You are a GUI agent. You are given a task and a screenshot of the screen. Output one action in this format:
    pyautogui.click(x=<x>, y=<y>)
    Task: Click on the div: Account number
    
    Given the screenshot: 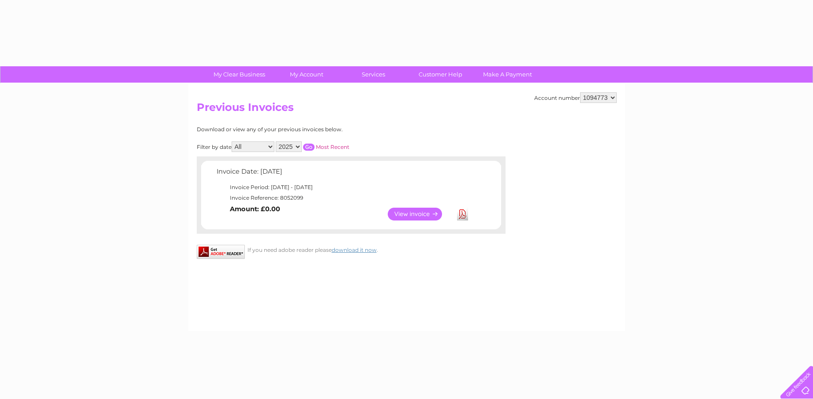 What is the action you would take?
    pyautogui.click(x=575, y=98)
    